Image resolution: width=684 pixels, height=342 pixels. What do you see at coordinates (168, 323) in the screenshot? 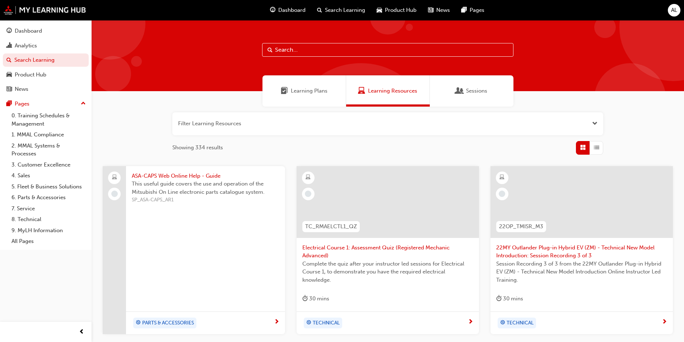
I see `span: PARTS & ACCESSORIES` at bounding box center [168, 323].